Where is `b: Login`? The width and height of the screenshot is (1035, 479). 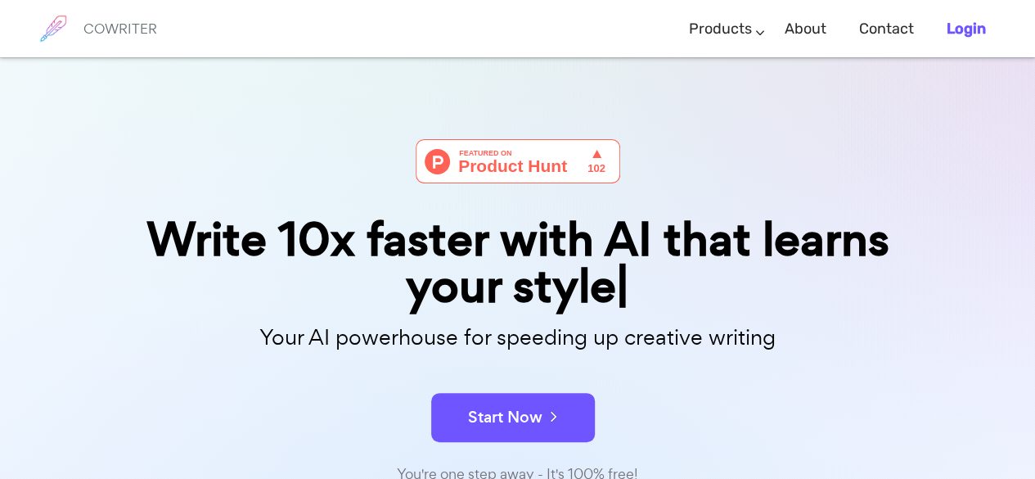 b: Login is located at coordinates (966, 29).